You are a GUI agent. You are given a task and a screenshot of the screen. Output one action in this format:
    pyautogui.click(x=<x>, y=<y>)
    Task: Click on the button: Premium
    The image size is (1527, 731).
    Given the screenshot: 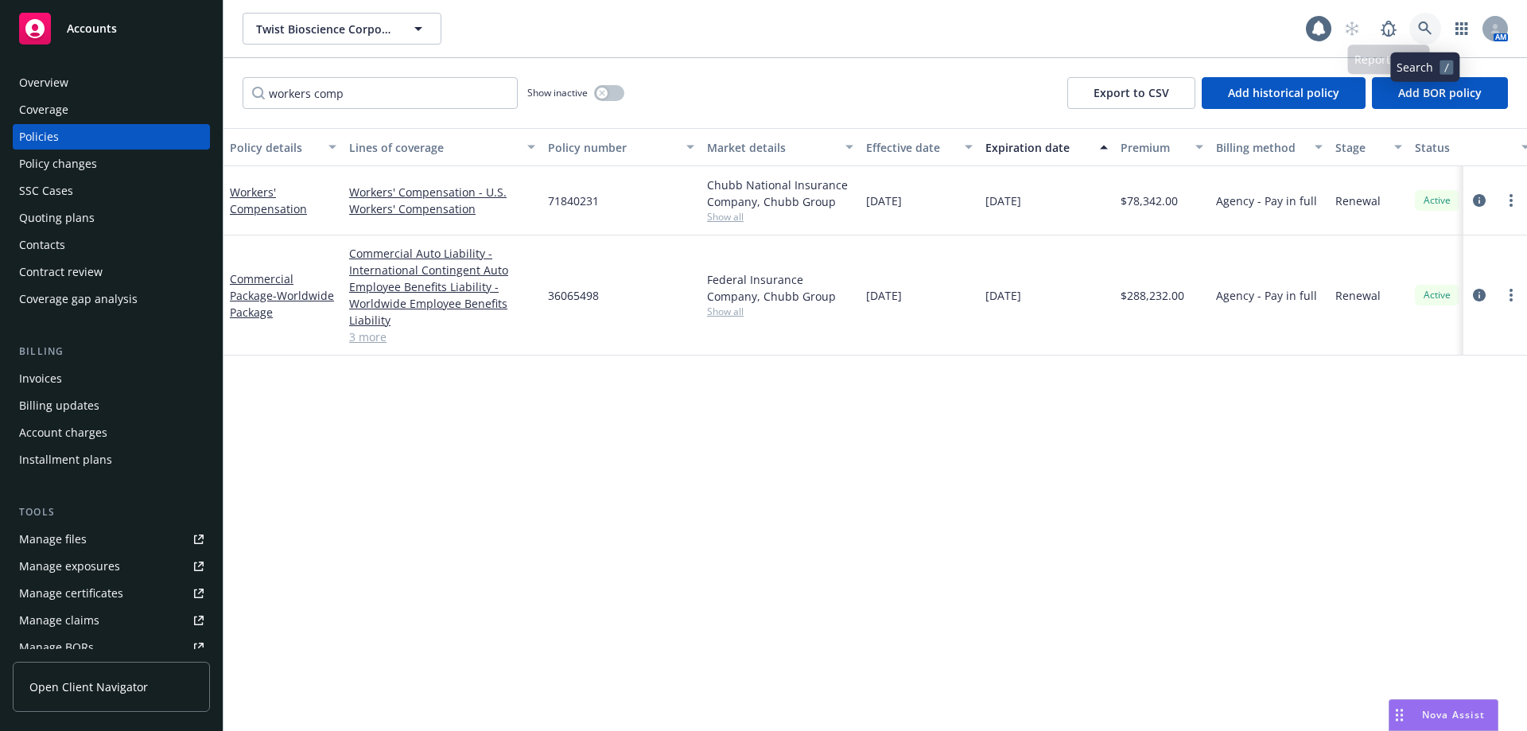 What is the action you would take?
    pyautogui.click(x=1162, y=147)
    